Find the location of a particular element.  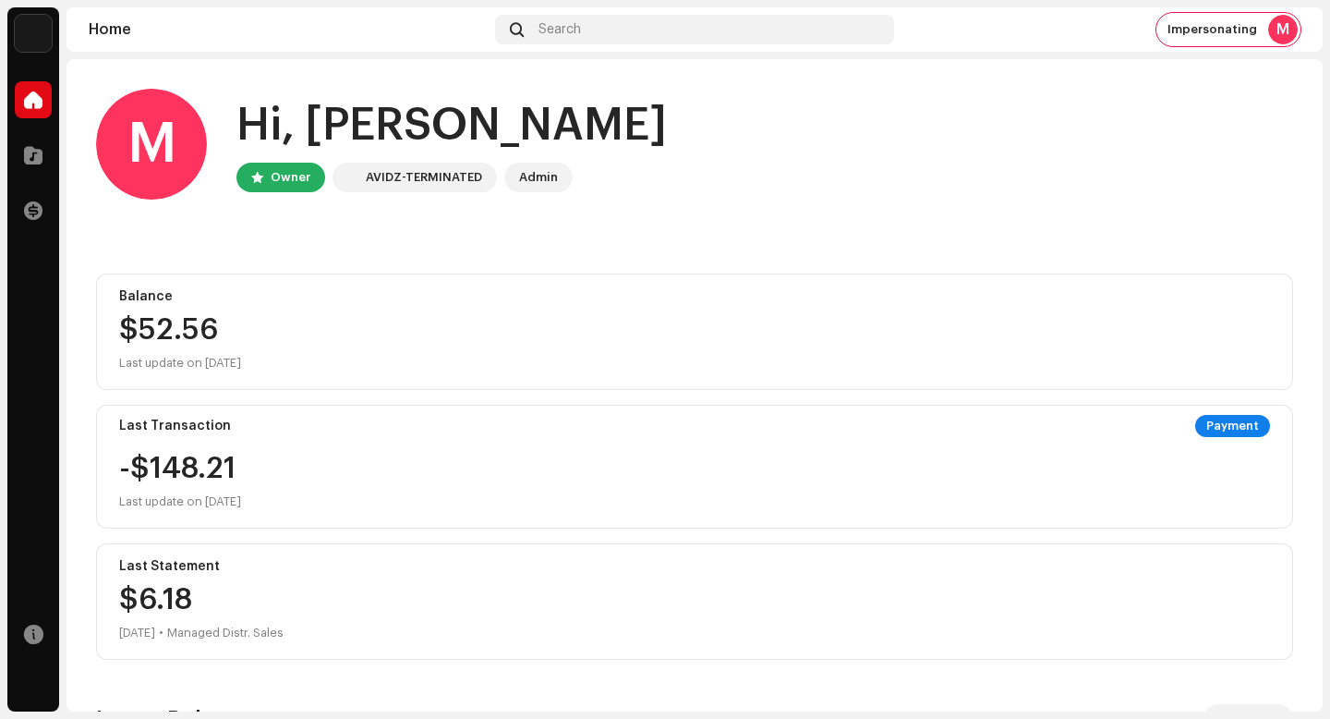

span: Impersonating is located at coordinates (1212, 30).